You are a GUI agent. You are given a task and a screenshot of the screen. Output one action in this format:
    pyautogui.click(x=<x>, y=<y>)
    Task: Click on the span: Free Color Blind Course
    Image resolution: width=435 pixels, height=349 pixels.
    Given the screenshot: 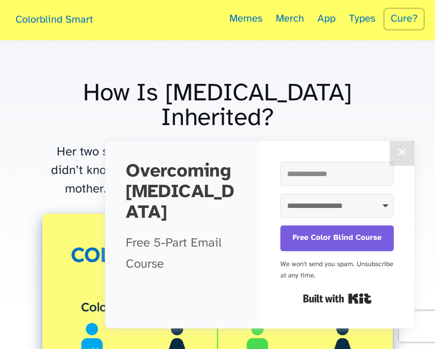 What is the action you would take?
    pyautogui.click(x=337, y=238)
    